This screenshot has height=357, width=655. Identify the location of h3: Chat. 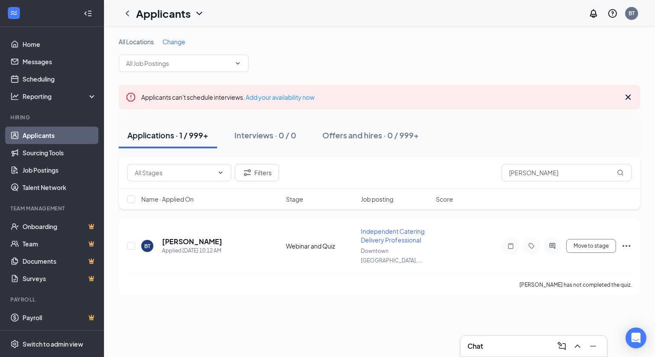
(476, 346).